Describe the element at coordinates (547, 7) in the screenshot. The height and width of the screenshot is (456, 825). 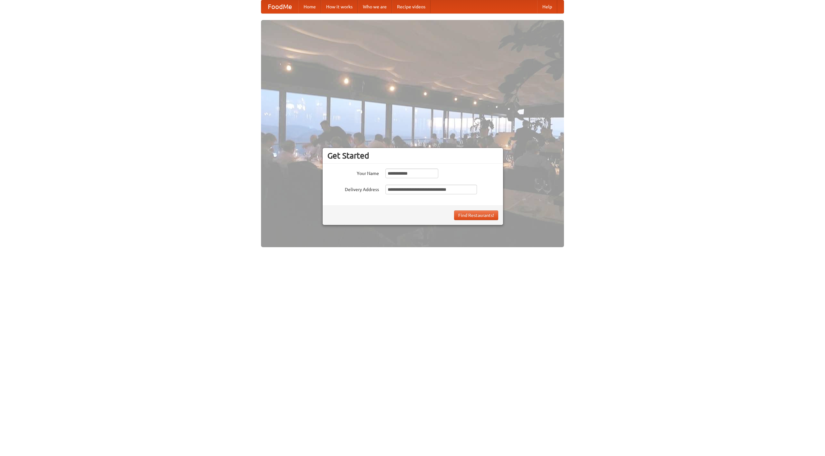
I see `a: Help` at that location.